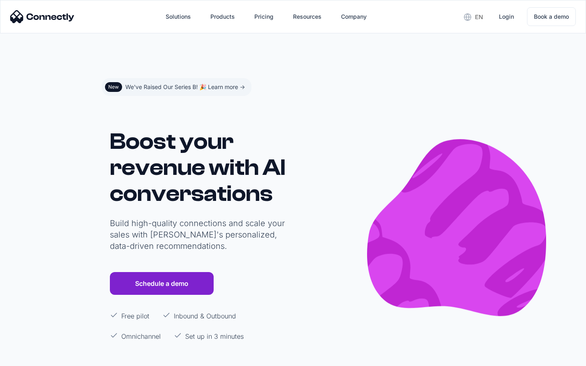  I want to click on div: Pricing, so click(264, 17).